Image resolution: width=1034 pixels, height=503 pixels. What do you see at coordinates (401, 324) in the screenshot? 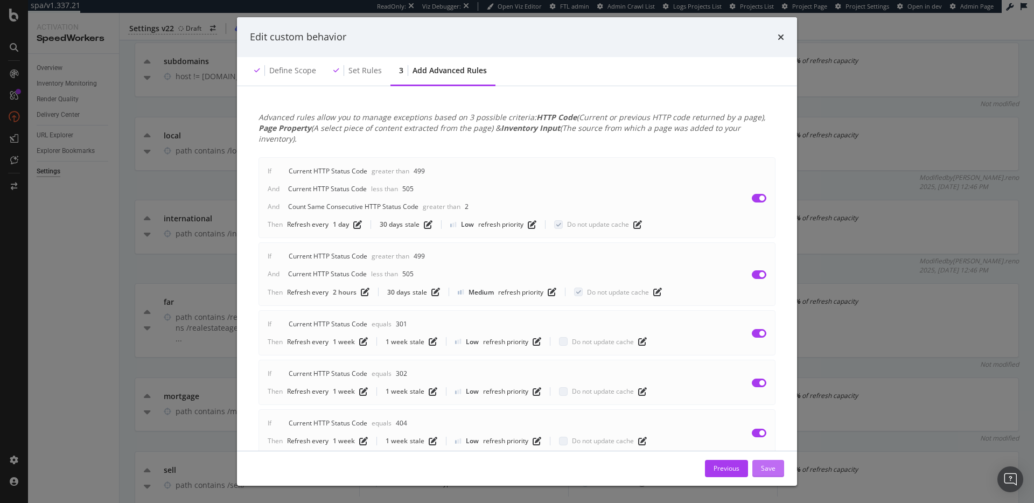
I see `div: 301` at bounding box center [401, 324].